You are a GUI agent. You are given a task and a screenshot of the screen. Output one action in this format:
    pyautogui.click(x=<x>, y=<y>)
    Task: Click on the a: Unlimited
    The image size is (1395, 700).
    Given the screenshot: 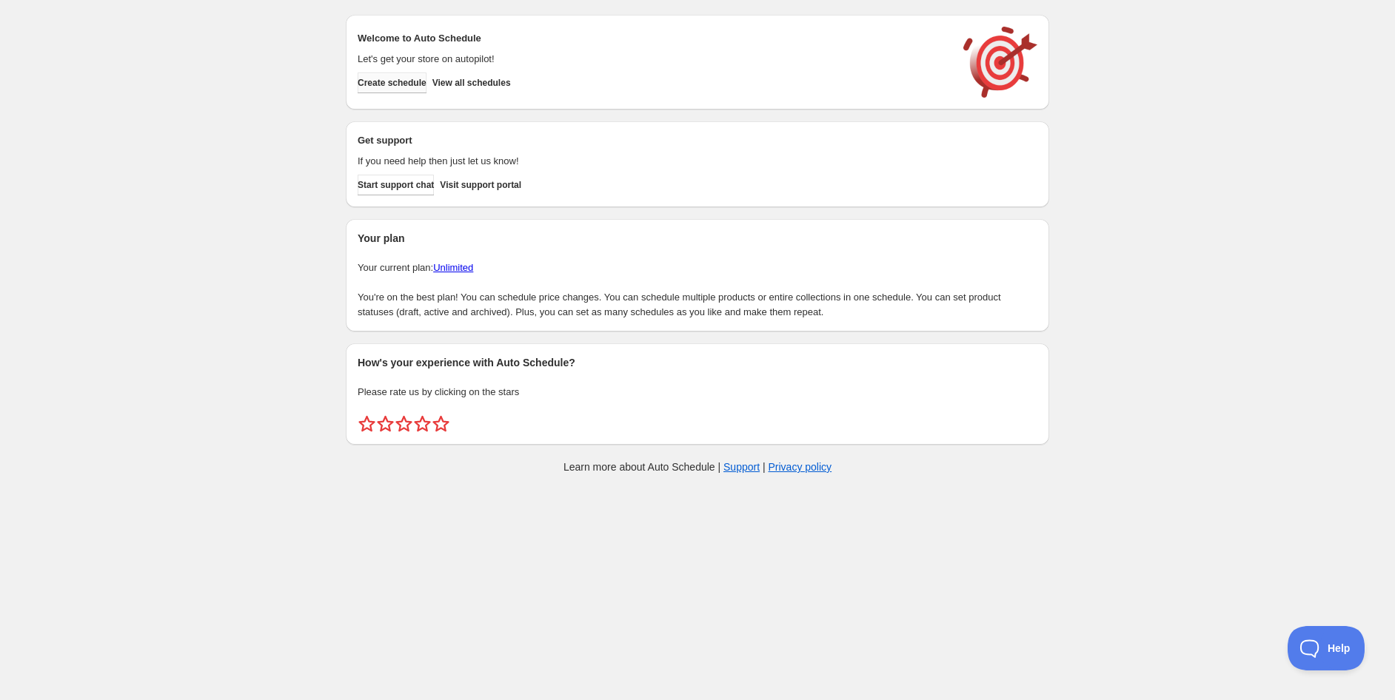 What is the action you would take?
    pyautogui.click(x=453, y=267)
    